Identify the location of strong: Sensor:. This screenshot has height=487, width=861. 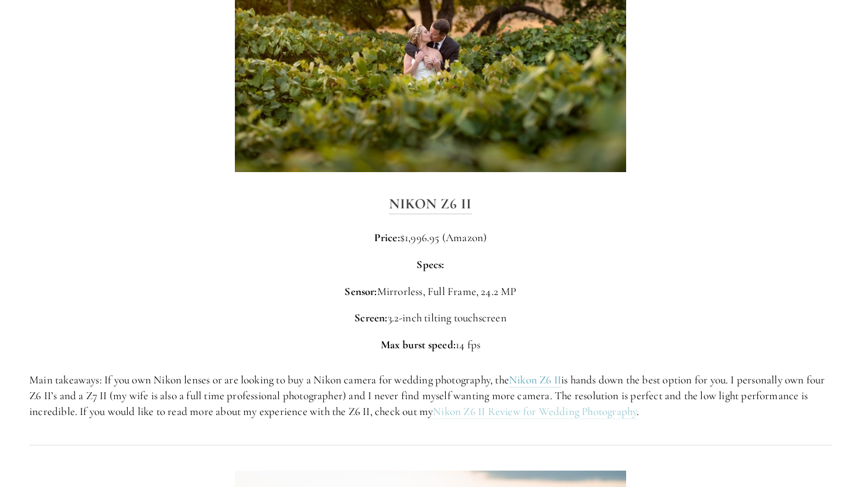
(360, 291).